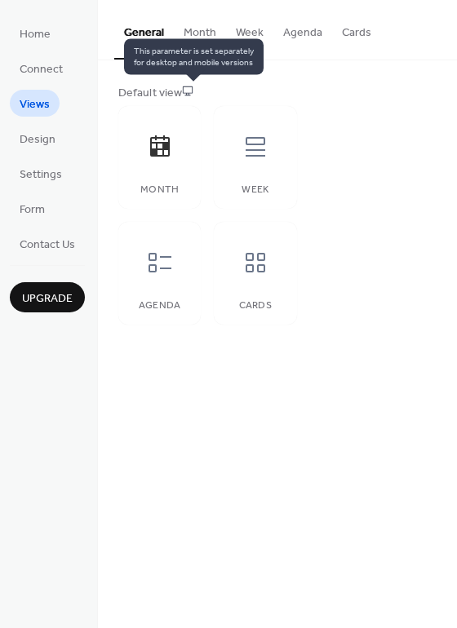 The image size is (457, 628). What do you see at coordinates (35, 33) in the screenshot?
I see `a: Home` at bounding box center [35, 33].